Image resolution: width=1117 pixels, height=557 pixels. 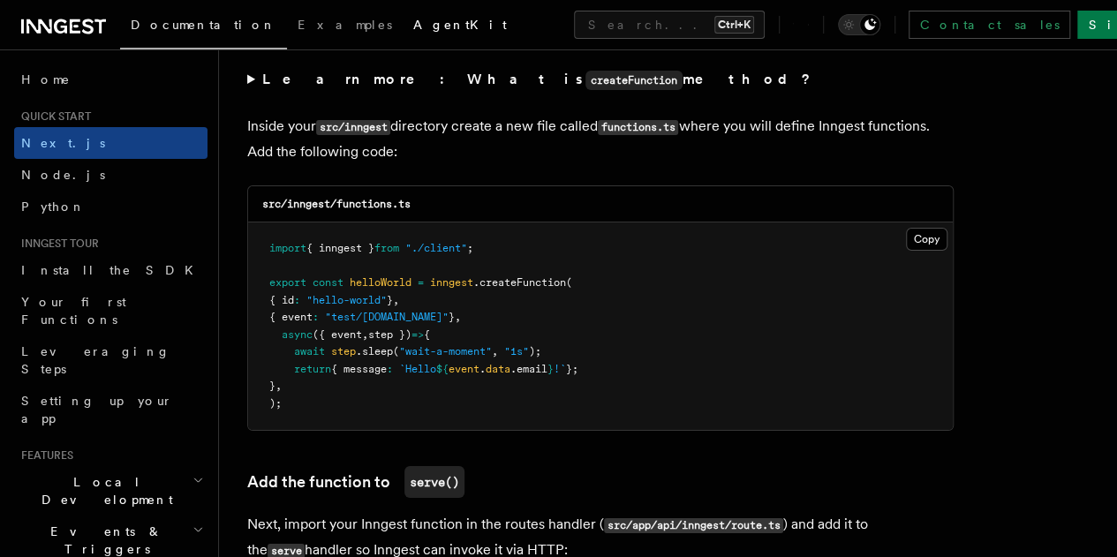 What do you see at coordinates (337, 335) in the screenshot?
I see `span: ({ event` at bounding box center [337, 335].